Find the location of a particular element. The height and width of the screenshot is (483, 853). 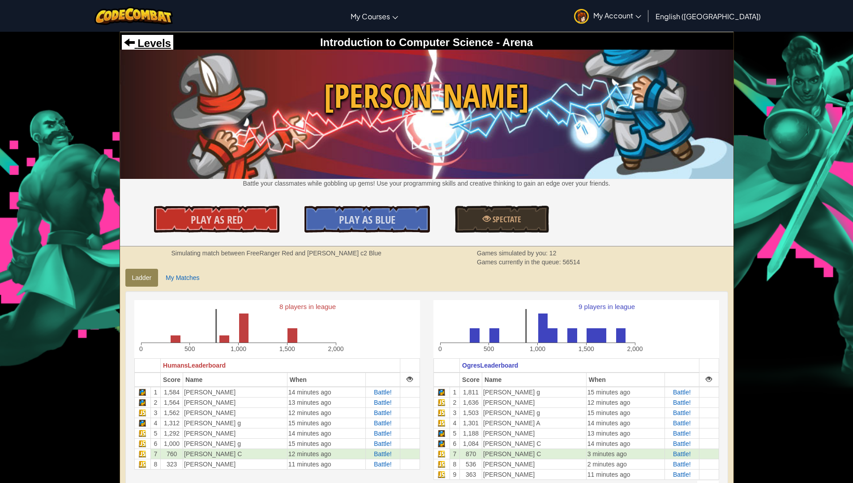

td: 363 is located at coordinates (471, 474).